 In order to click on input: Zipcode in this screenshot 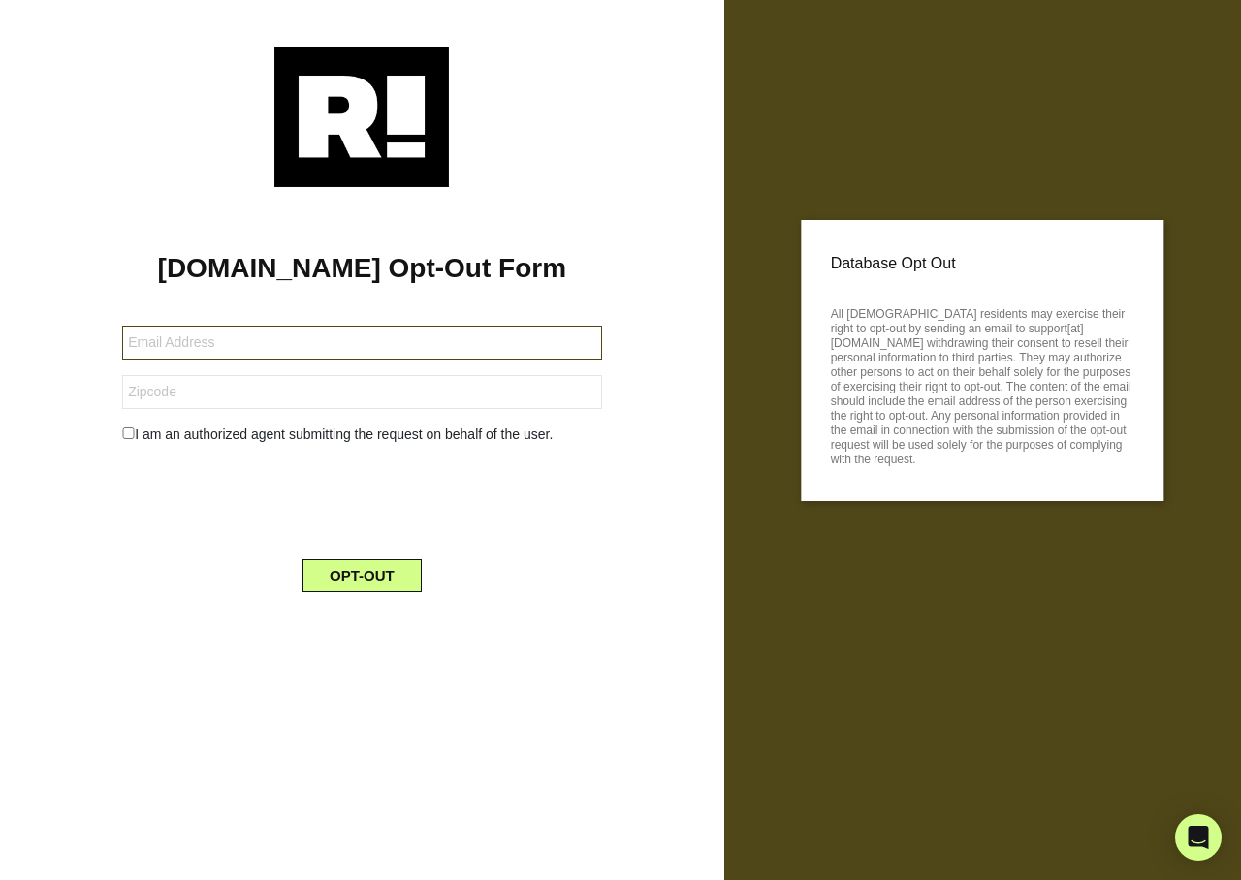, I will do `click(362, 392)`.